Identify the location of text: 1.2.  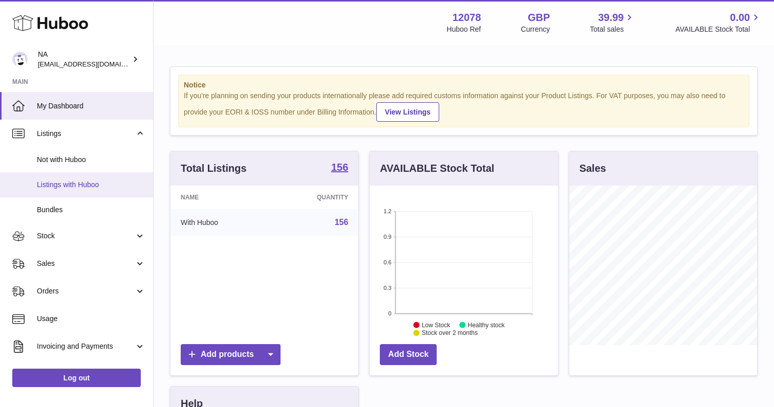
(388, 211).